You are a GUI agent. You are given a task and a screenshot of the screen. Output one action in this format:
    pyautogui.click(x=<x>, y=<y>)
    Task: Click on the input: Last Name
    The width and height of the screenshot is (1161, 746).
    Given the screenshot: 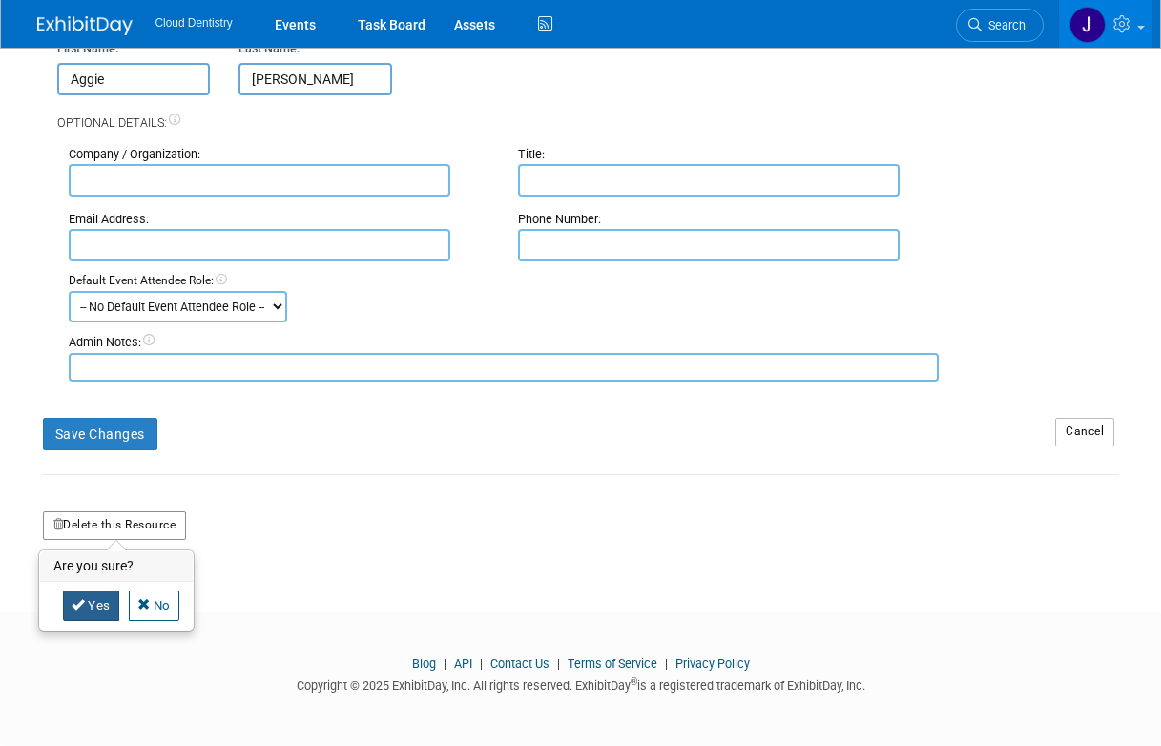 What is the action you would take?
    pyautogui.click(x=315, y=79)
    